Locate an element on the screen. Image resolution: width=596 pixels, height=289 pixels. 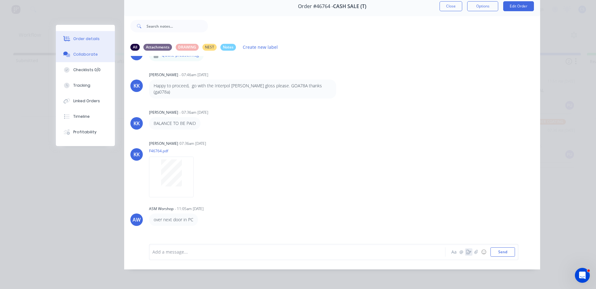
button: Tracking is located at coordinates (85, 85).